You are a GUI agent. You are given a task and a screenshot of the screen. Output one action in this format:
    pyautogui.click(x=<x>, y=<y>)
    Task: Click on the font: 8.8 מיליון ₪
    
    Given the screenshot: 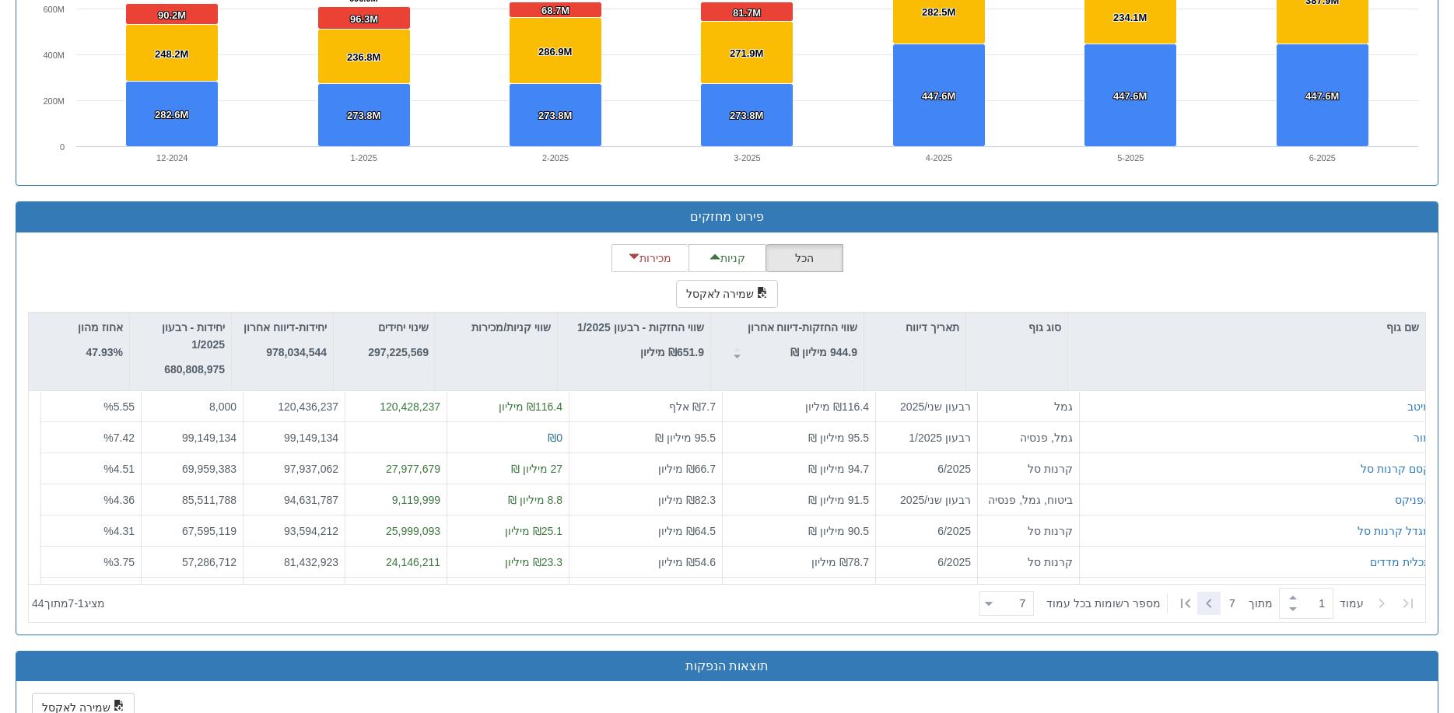 What is the action you would take?
    pyautogui.click(x=535, y=499)
    